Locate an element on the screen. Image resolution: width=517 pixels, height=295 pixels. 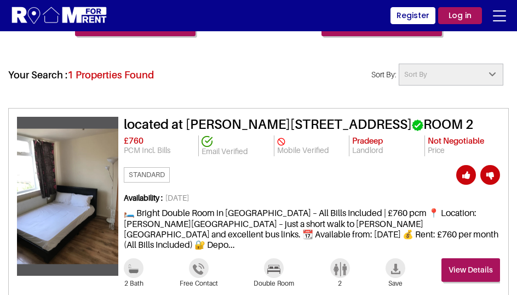
span: Free Contact is located at coordinates (199, 283).